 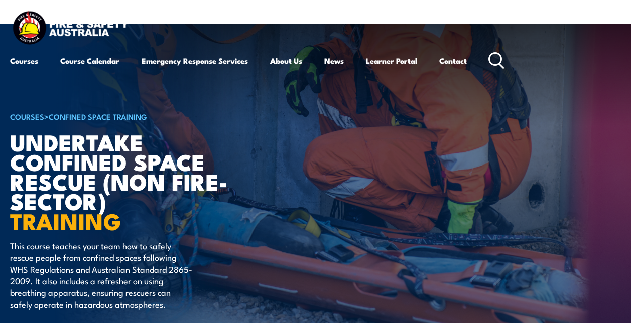 What do you see at coordinates (27, 117) in the screenshot?
I see `a: COURSES` at bounding box center [27, 117].